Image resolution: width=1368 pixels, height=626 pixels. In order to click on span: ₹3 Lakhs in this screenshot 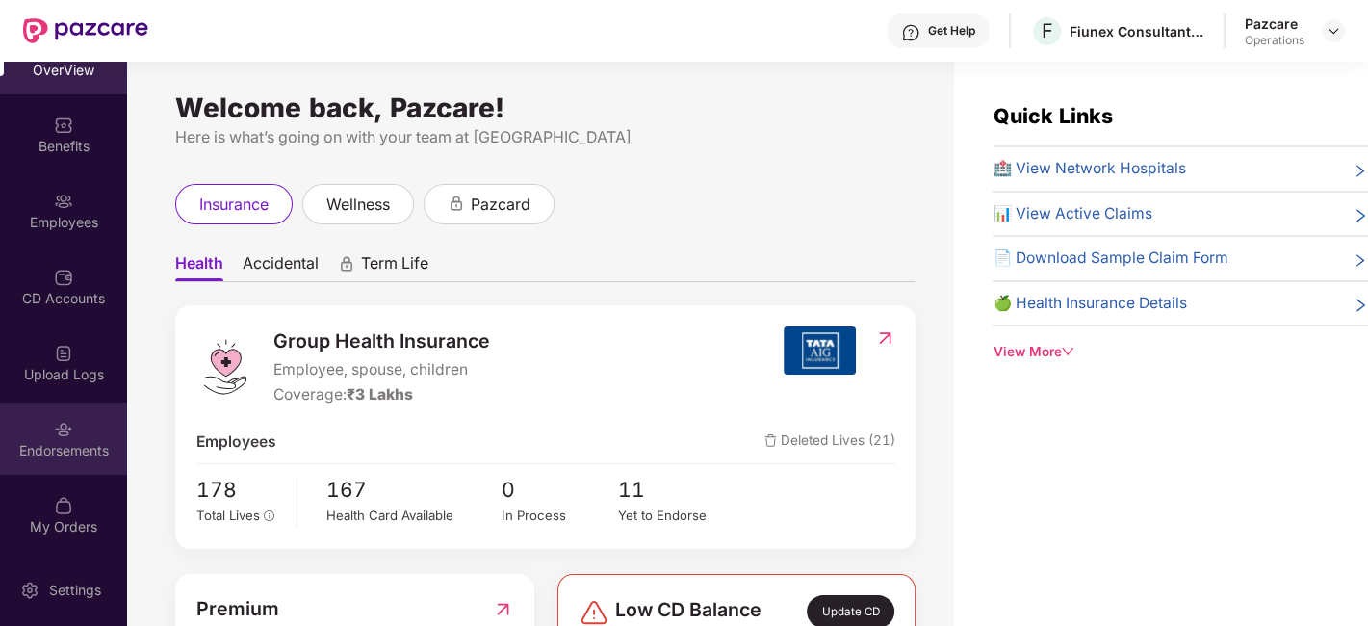, I will do `click(379, 394)`.